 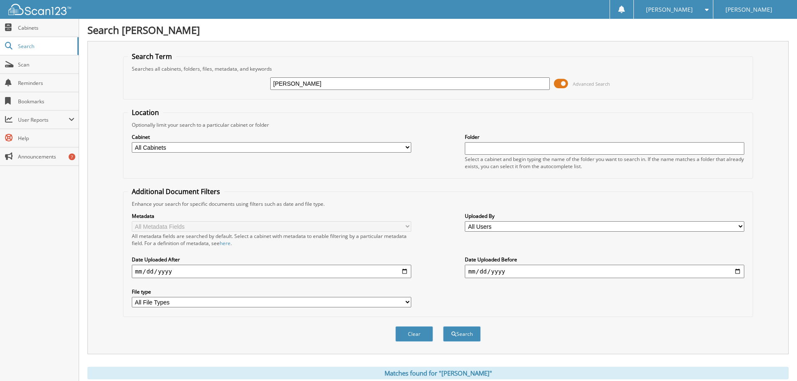 I want to click on label: Date Uploaded Before, so click(x=604, y=259).